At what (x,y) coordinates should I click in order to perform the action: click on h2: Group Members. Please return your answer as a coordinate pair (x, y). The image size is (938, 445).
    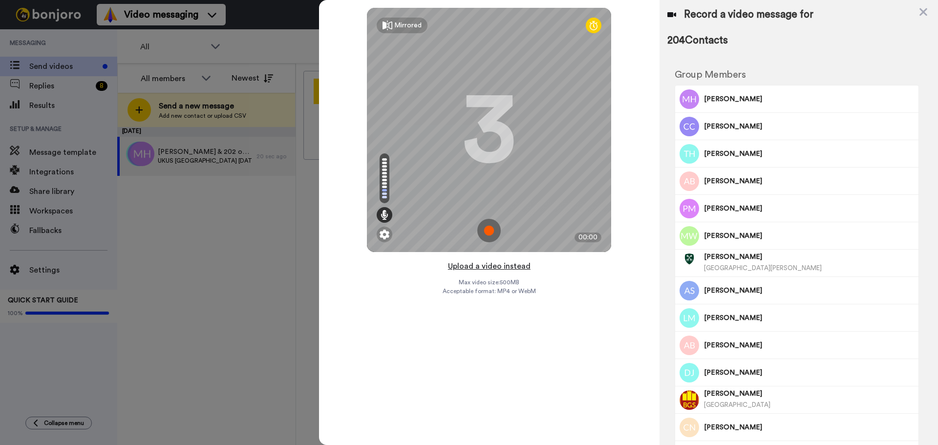
    Looking at the image, I should click on (797, 75).